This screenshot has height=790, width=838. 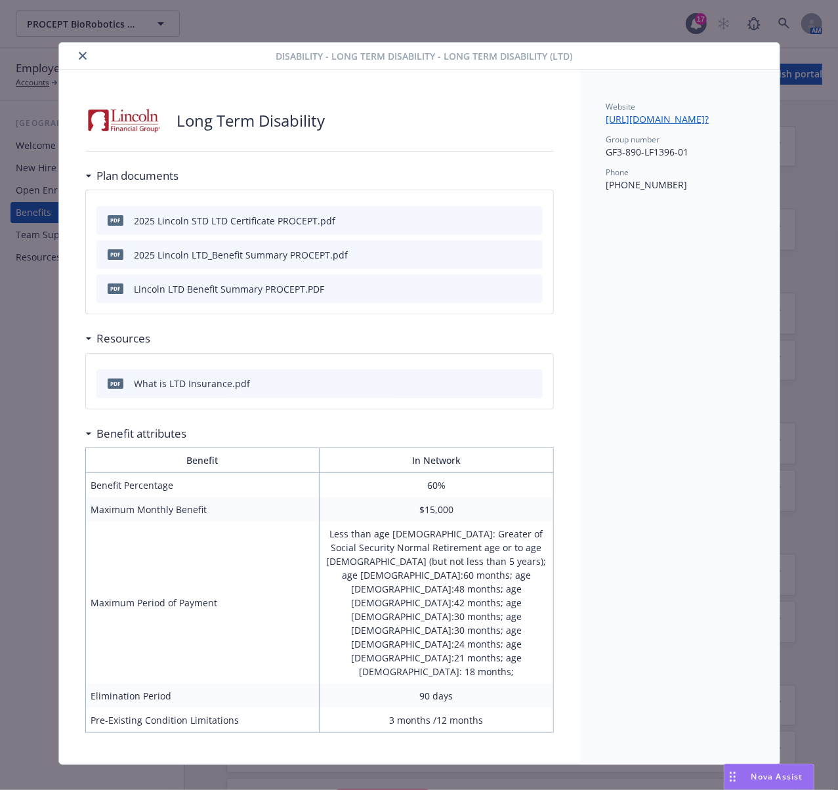 I want to click on td: Maximum Monthly Benefit, so click(x=202, y=509).